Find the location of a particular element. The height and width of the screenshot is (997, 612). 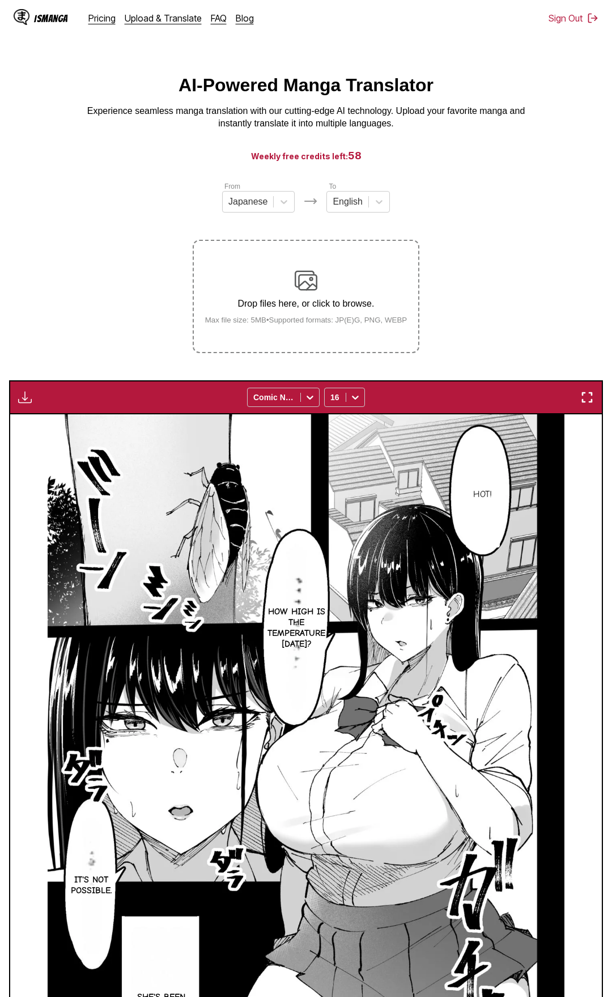

img: Enter fullscreen is located at coordinates (587, 397).